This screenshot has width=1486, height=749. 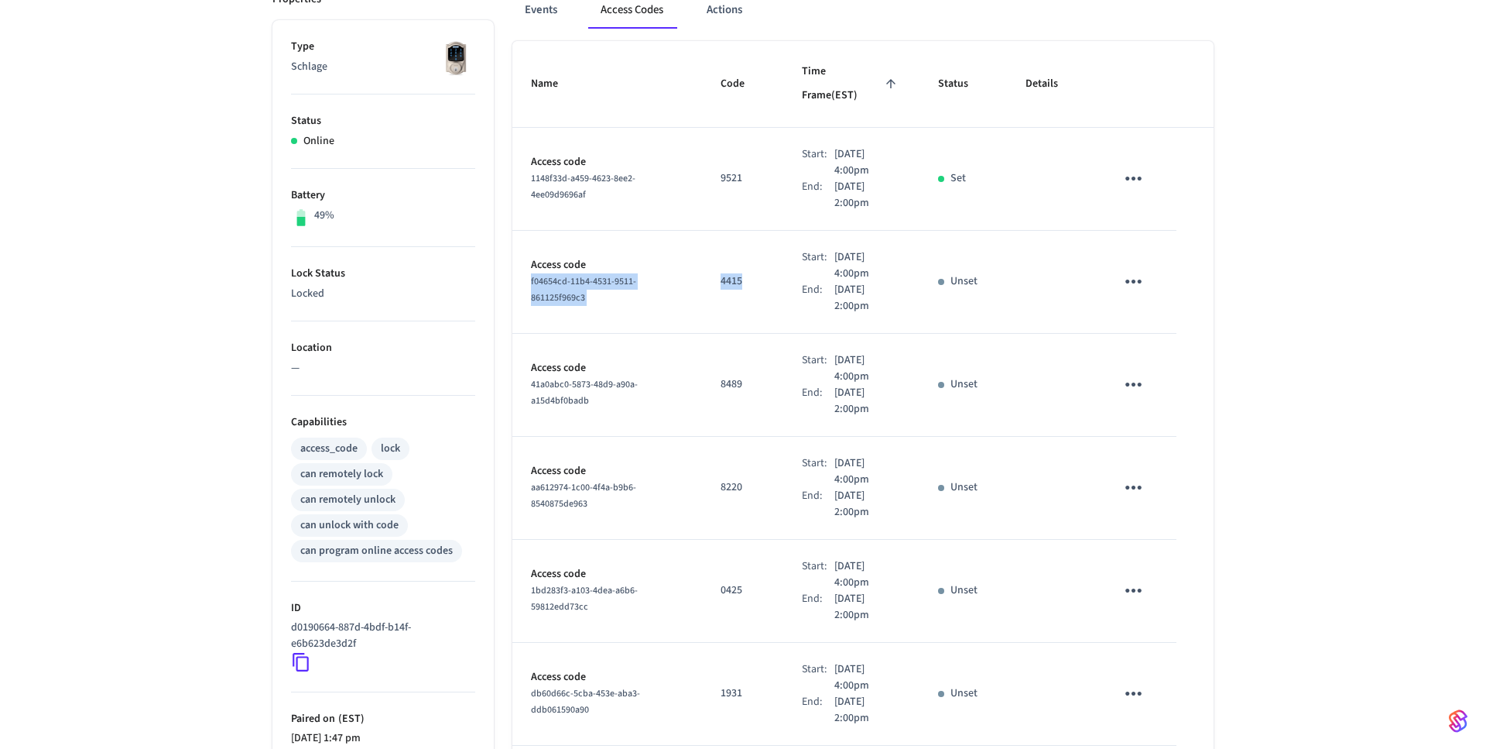 I want to click on span: 41a0abc0-5873-48d9-a90a-a15d4bf0badb, so click(x=585, y=393).